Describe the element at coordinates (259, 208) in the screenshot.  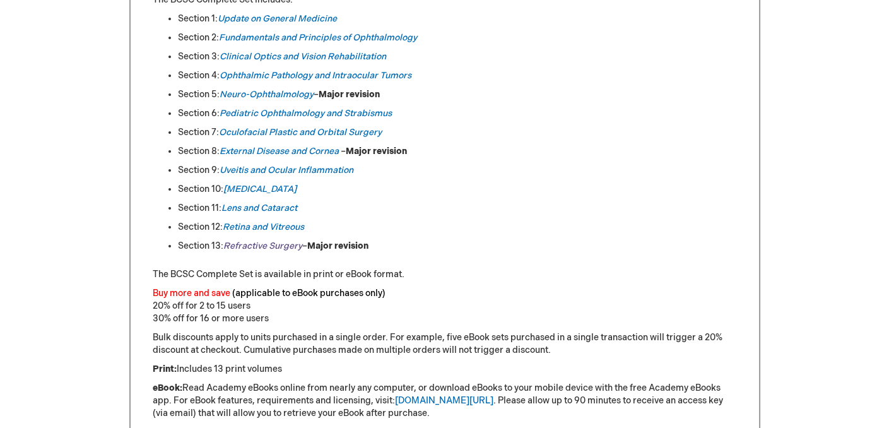
I see `a: Lens and Cataract` at that location.